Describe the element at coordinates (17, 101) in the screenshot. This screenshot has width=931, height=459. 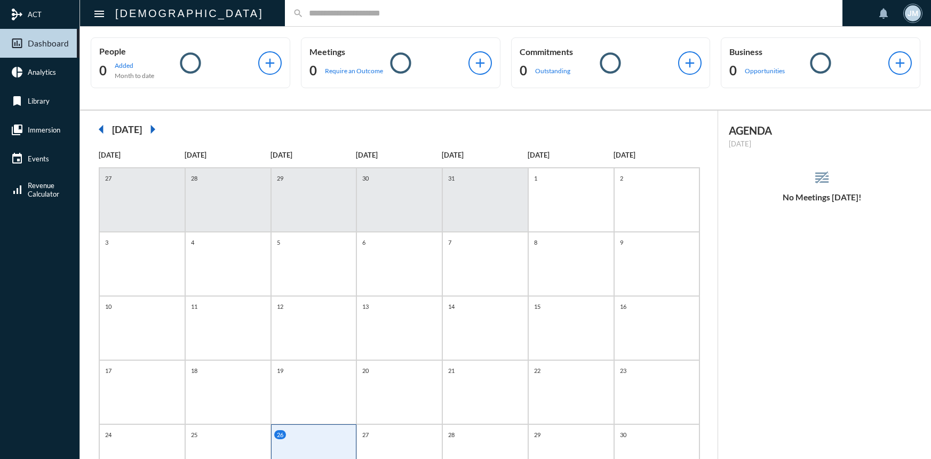
I see `mat-icon: bookmark` at that location.